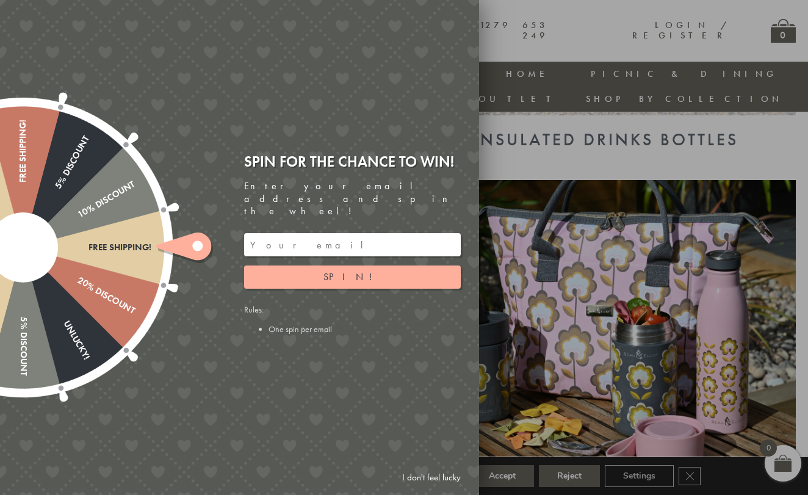  Describe the element at coordinates (431, 477) in the screenshot. I see `a: I don't feel lucky` at that location.